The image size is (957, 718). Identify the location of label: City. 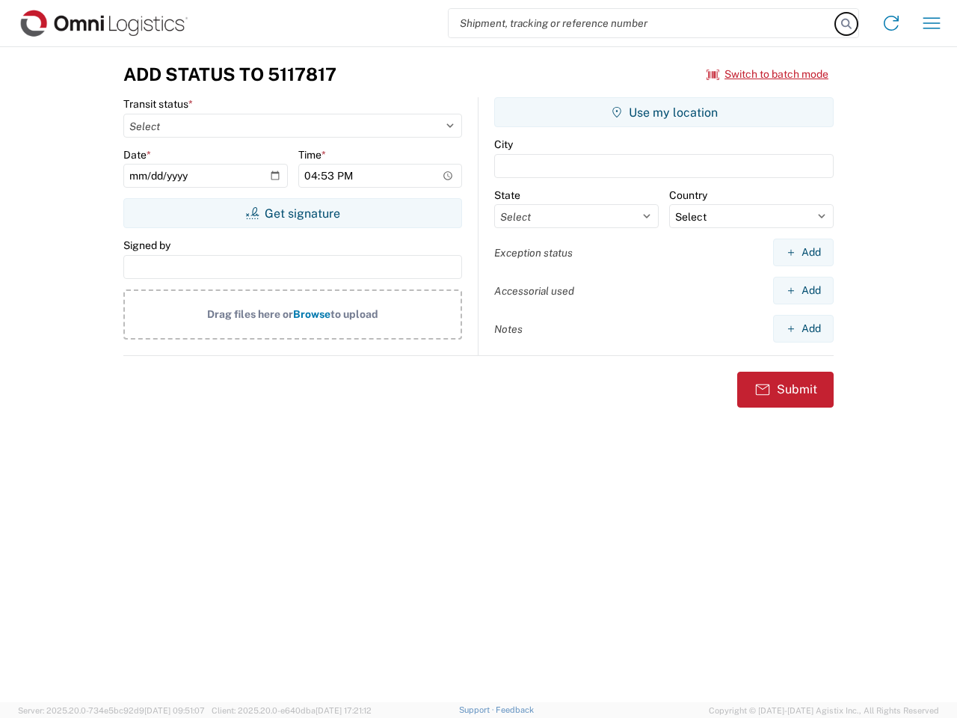
(503, 144).